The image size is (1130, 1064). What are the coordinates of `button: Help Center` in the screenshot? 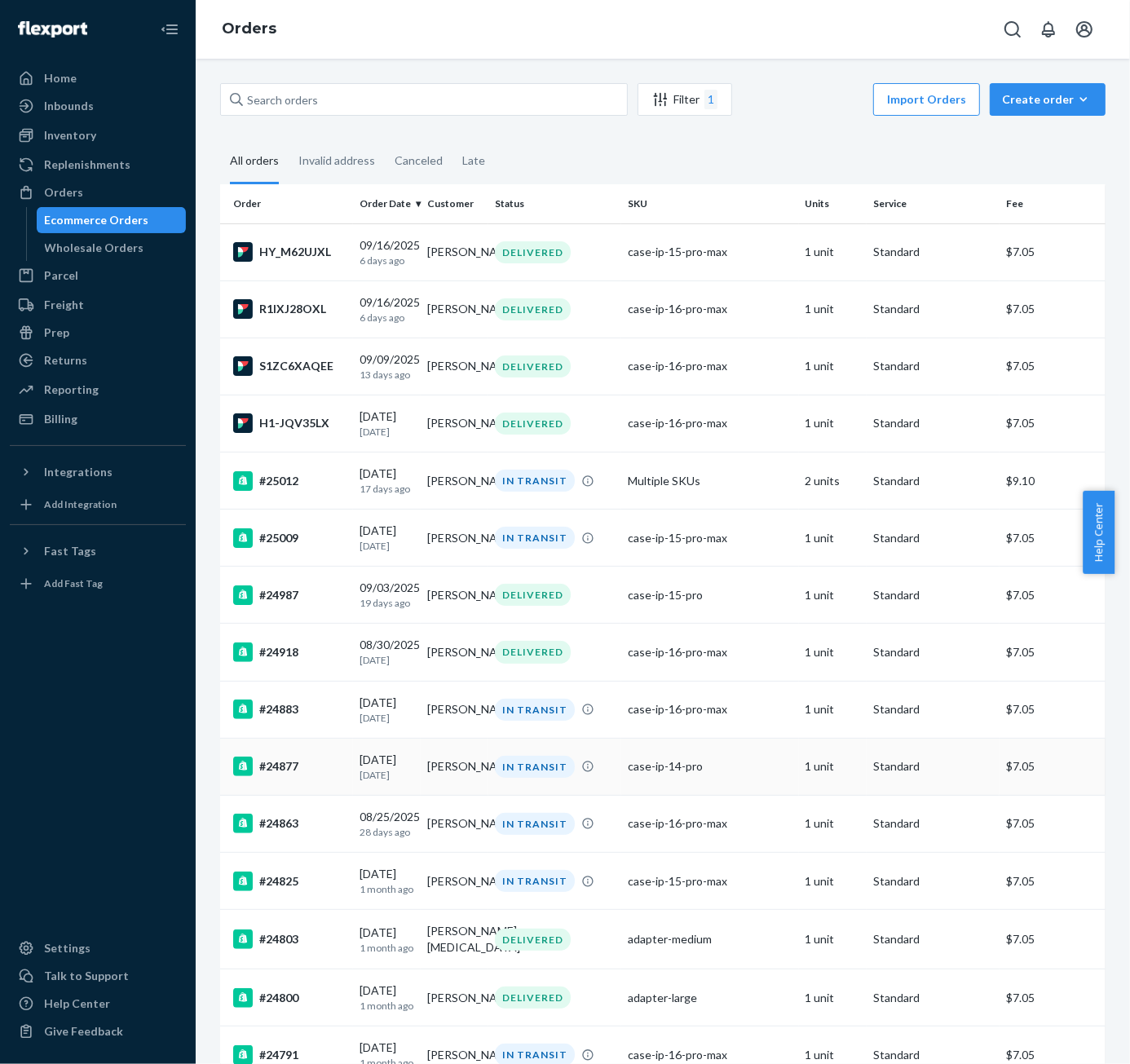 It's located at (1098, 532).